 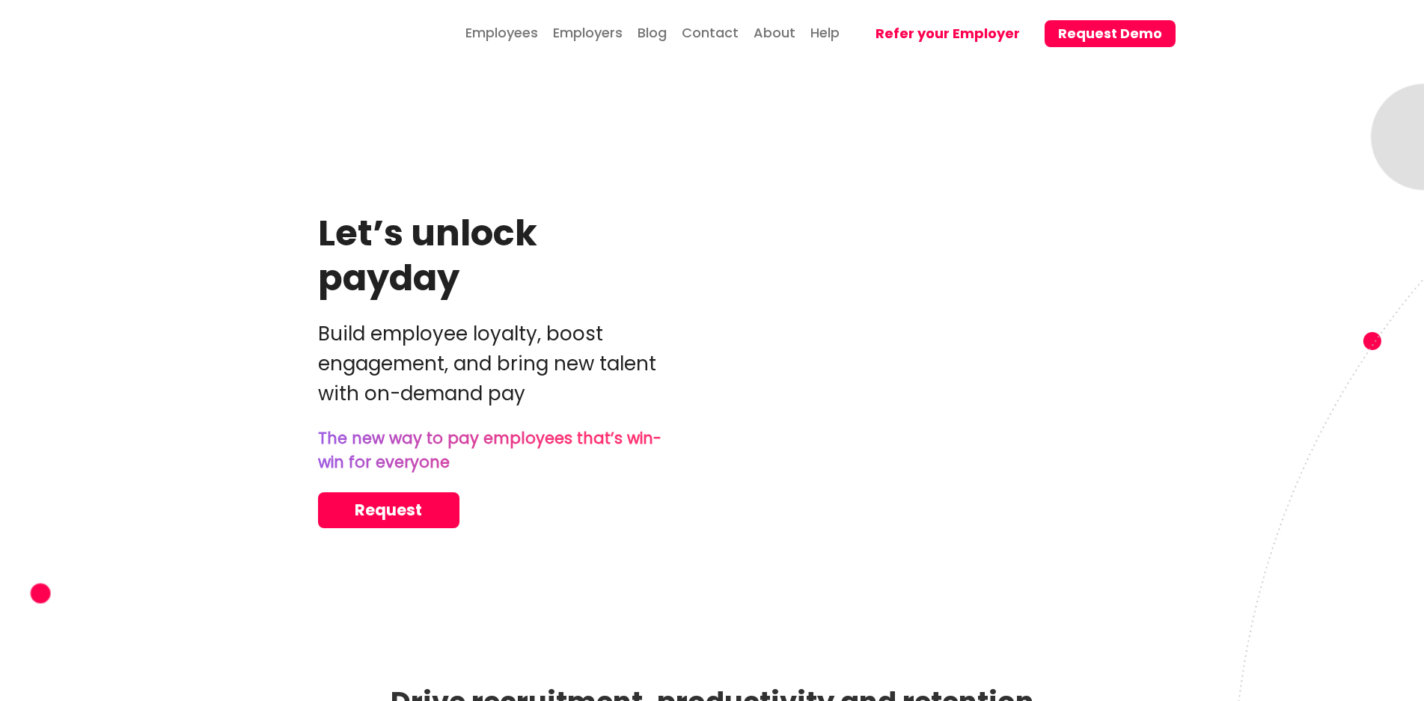 I want to click on a: Help, so click(x=825, y=31).